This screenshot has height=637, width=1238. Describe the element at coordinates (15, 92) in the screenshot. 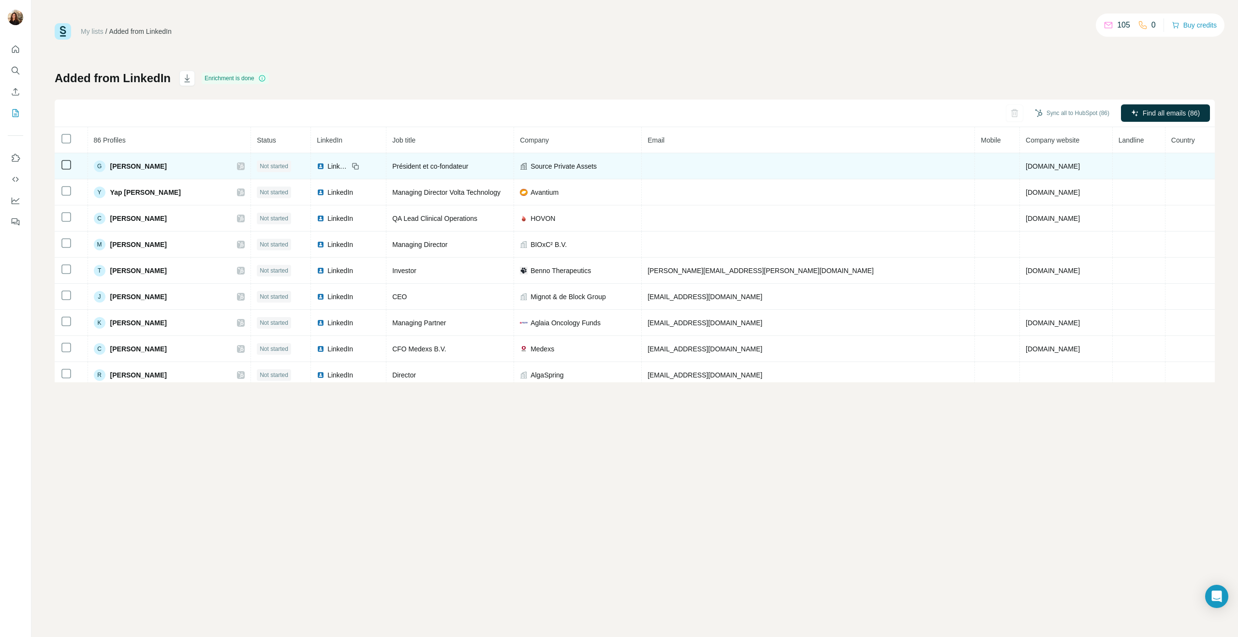

I see `button: Enrich CSV` at that location.